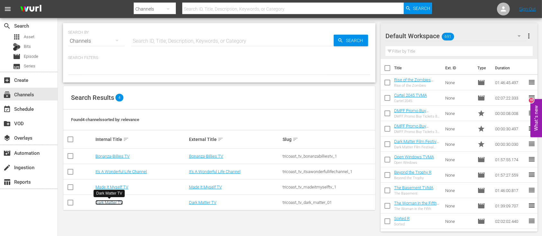 This screenshot has height=236, width=542. Describe the element at coordinates (482, 68) in the screenshot. I see `th: Type` at that location.